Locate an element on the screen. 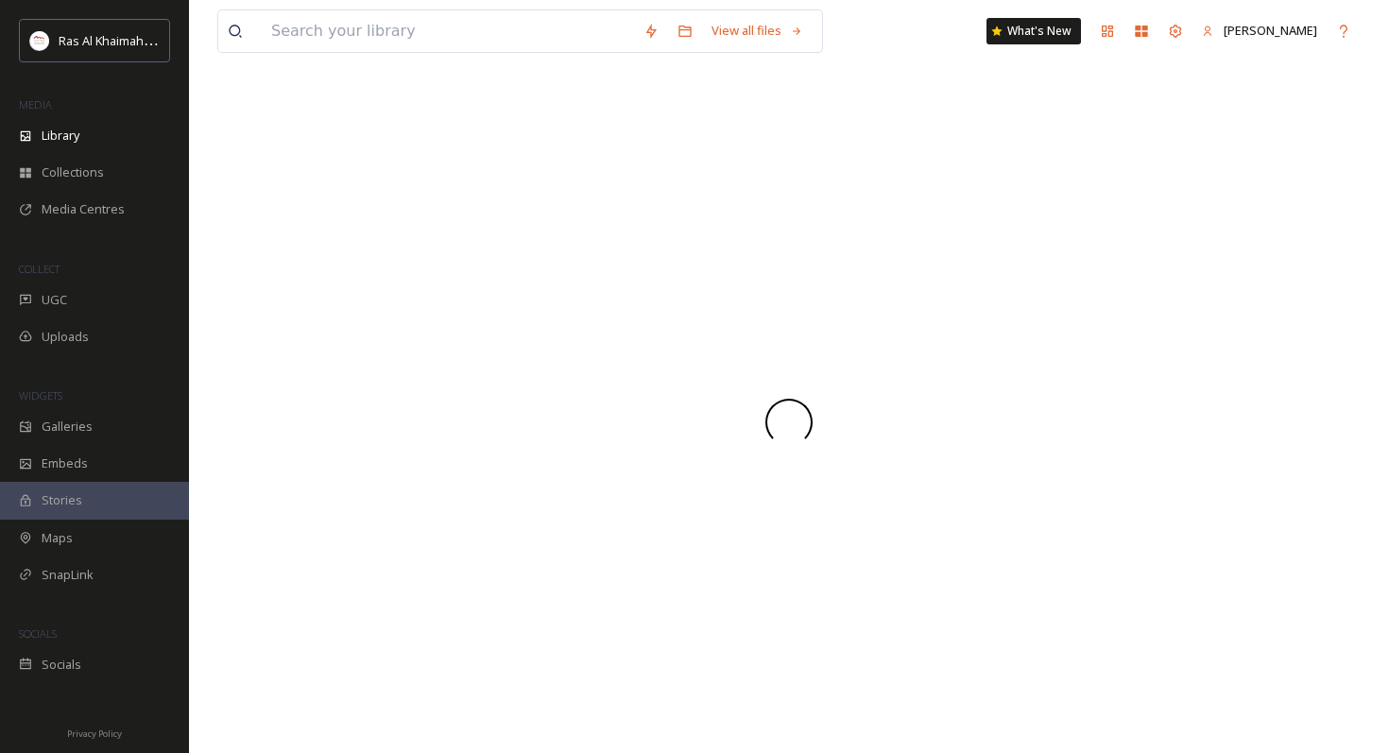 This screenshot has width=1389, height=753. a: View all files is located at coordinates (757, 30).